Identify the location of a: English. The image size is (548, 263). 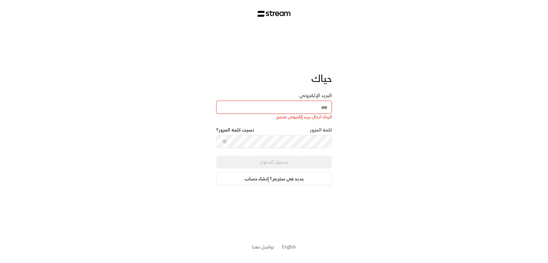
(289, 247).